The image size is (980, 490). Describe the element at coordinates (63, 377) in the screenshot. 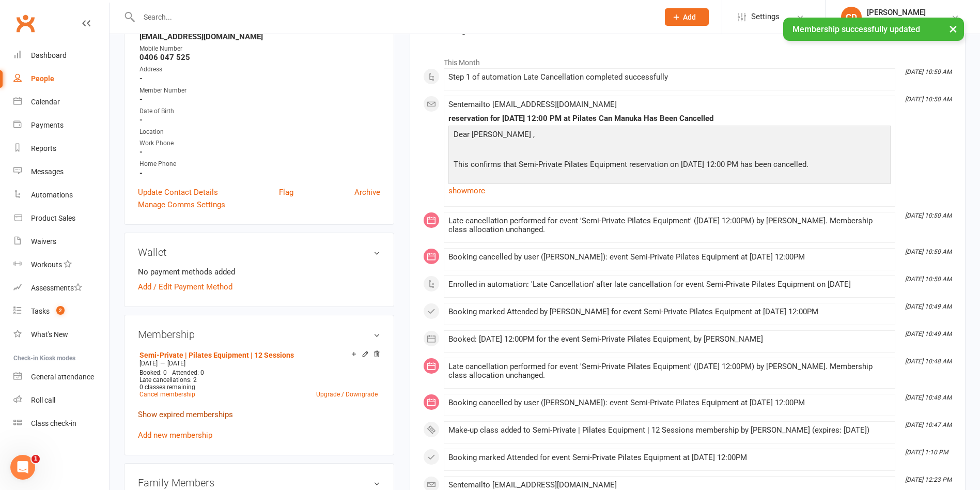

I see `div: General attendance` at that location.